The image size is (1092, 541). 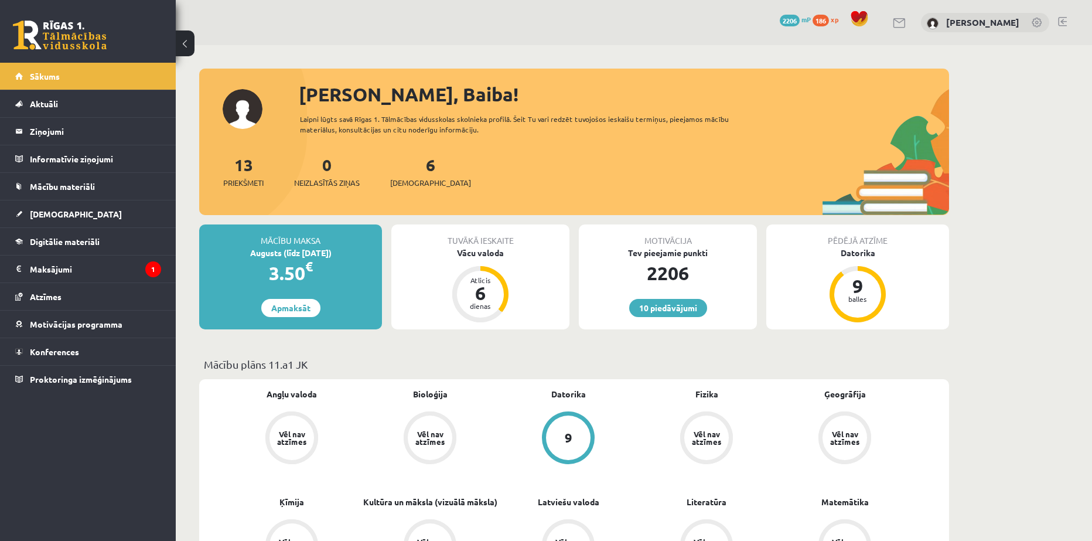 I want to click on a: Ķīmija, so click(x=292, y=502).